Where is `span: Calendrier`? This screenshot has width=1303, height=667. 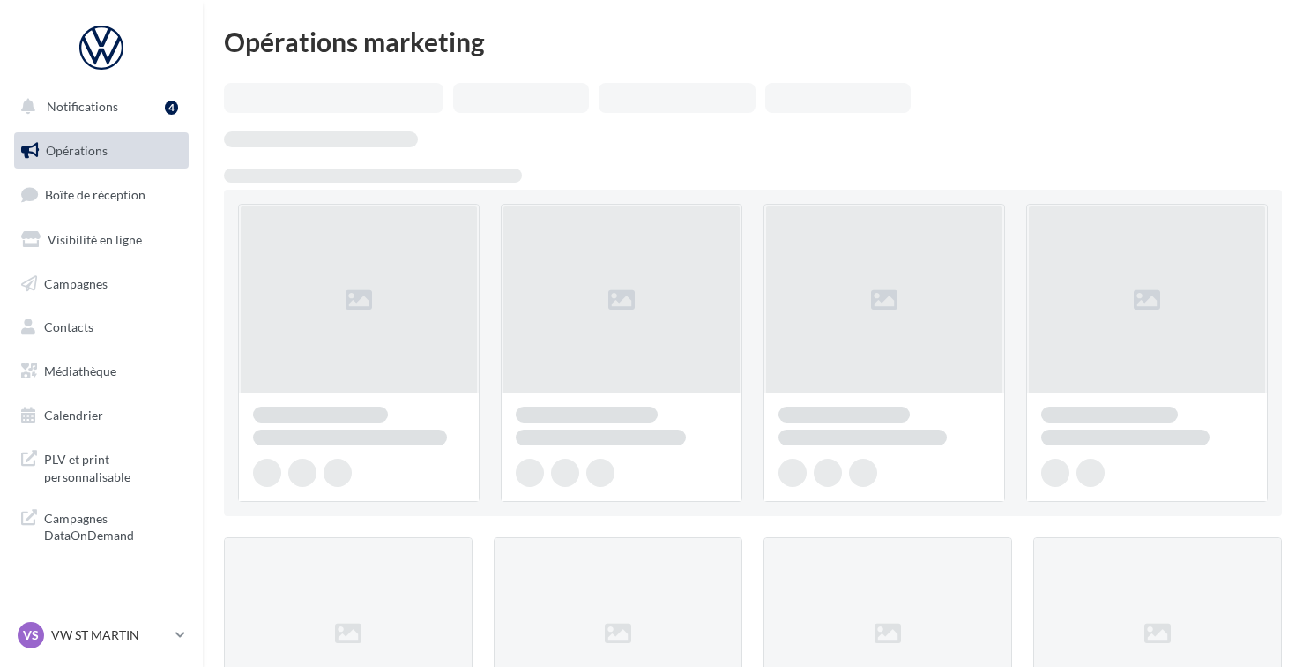
span: Calendrier is located at coordinates (73, 414).